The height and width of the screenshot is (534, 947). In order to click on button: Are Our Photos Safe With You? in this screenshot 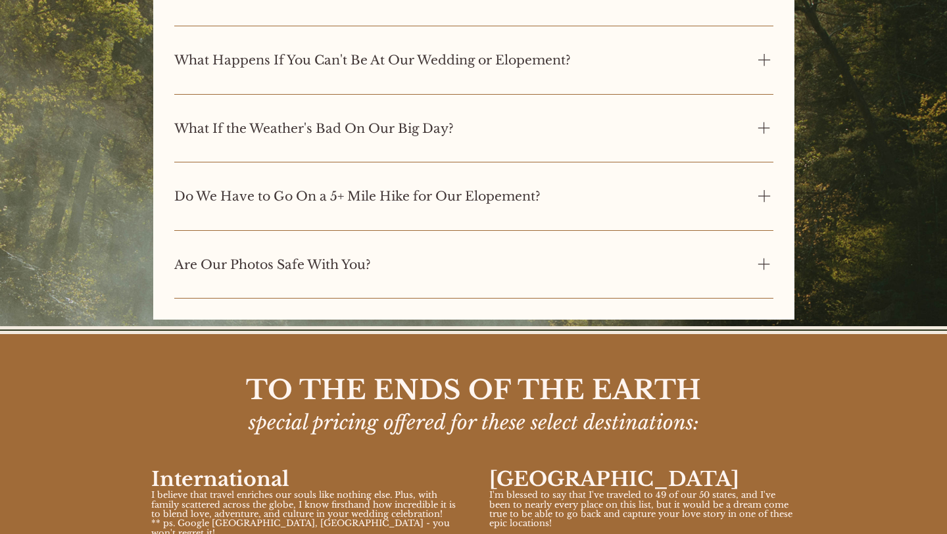, I will do `click(473, 264)`.